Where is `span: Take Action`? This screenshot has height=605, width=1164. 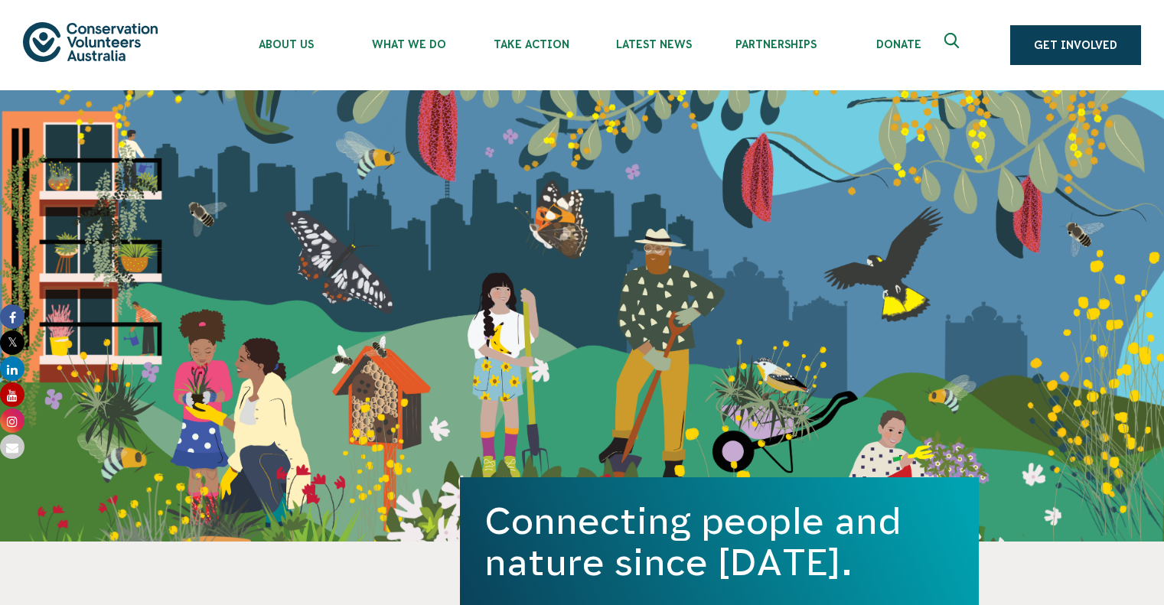
span: Take Action is located at coordinates (531, 44).